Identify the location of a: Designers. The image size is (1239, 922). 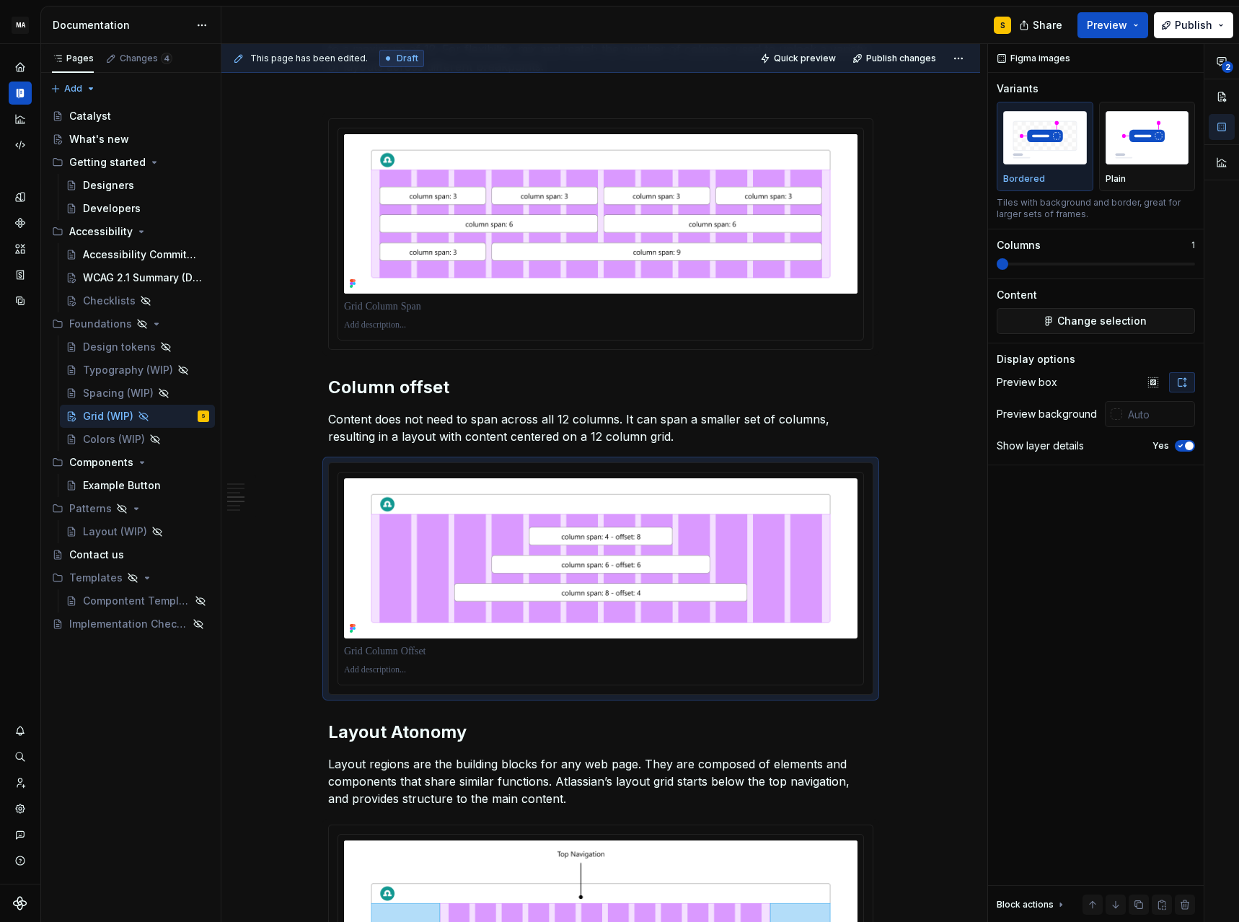
(137, 185).